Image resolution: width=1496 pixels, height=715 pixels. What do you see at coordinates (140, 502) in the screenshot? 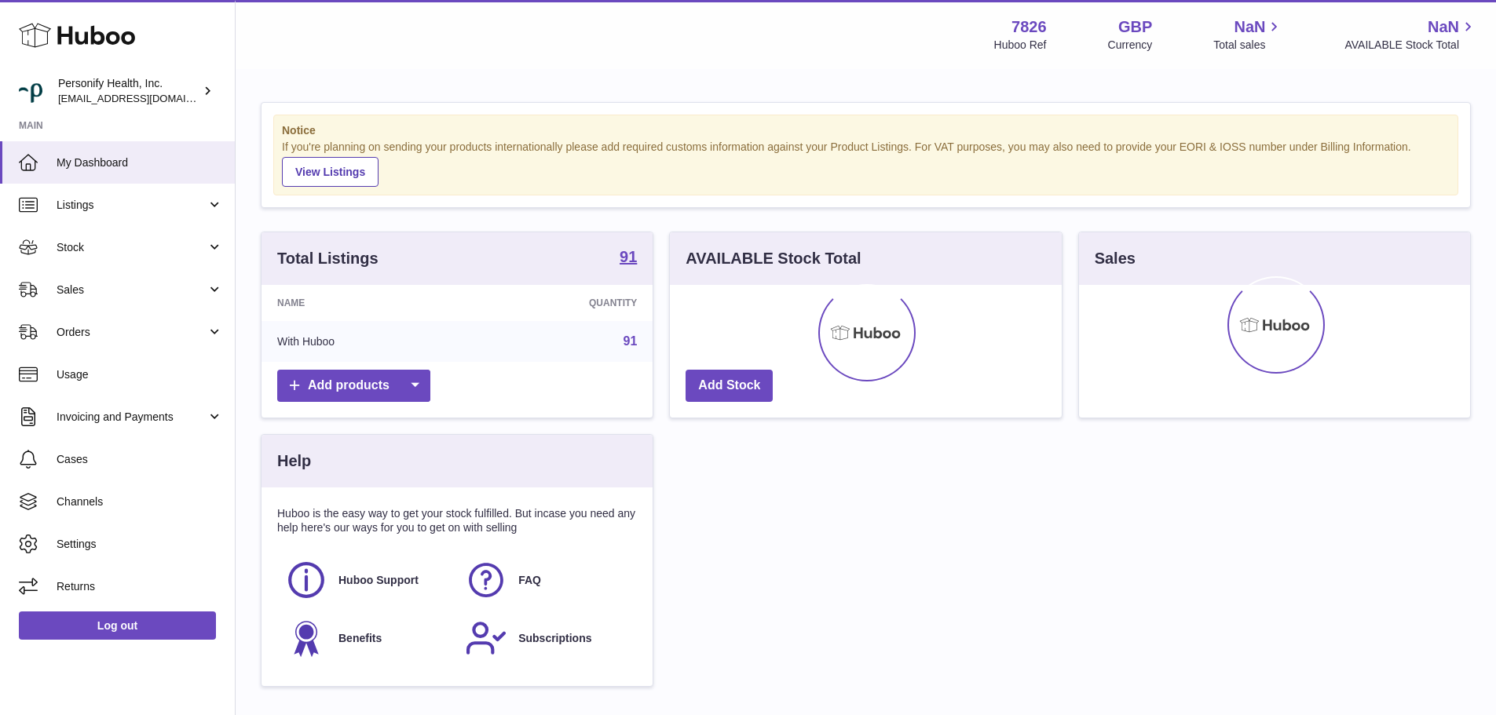
I see `span: Channels` at bounding box center [140, 502].